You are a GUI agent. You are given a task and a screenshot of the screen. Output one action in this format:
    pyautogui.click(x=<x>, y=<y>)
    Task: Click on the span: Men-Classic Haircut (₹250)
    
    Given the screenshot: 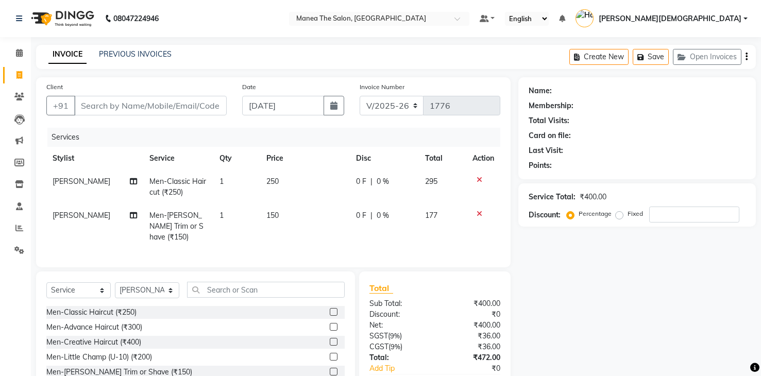 What is the action you would take?
    pyautogui.click(x=178, y=187)
    